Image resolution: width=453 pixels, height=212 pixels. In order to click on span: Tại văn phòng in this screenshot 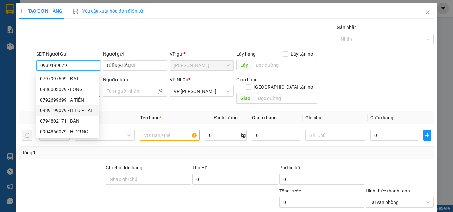, I will do `click(399, 203)`.